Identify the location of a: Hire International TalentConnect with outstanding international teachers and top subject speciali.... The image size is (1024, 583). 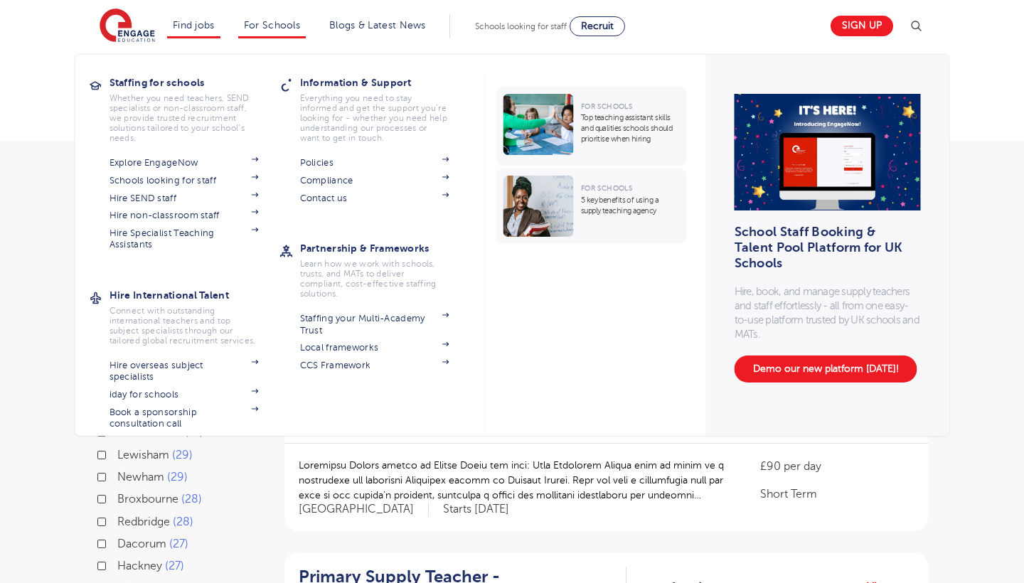
(195, 315).